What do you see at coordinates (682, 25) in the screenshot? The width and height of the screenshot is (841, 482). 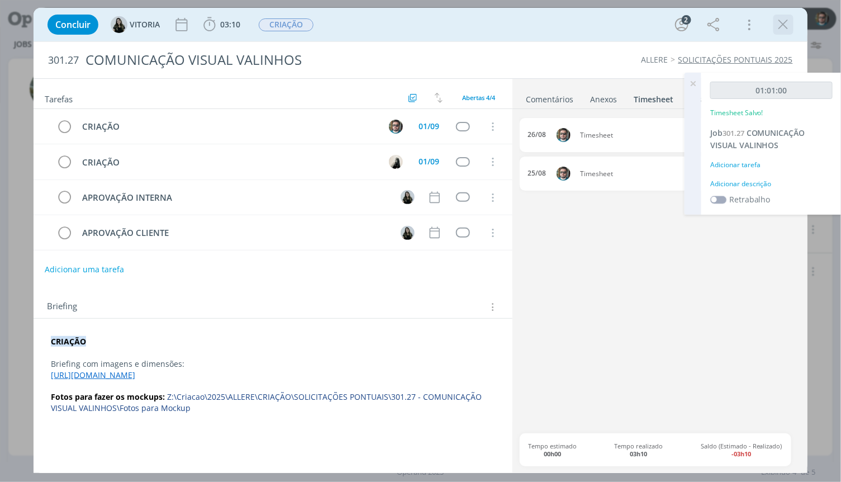 I see `button: 2` at bounding box center [682, 25].